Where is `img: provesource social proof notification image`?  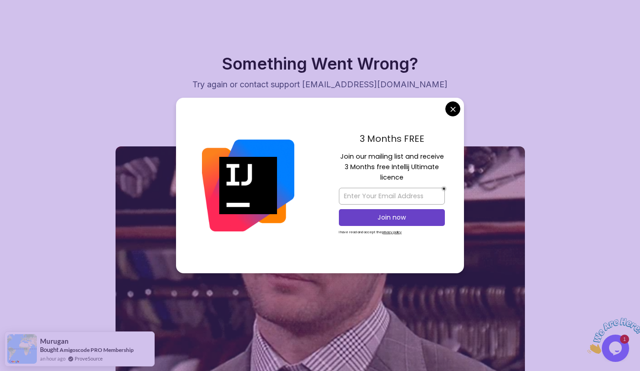
img: provesource social proof notification image is located at coordinates (22, 349).